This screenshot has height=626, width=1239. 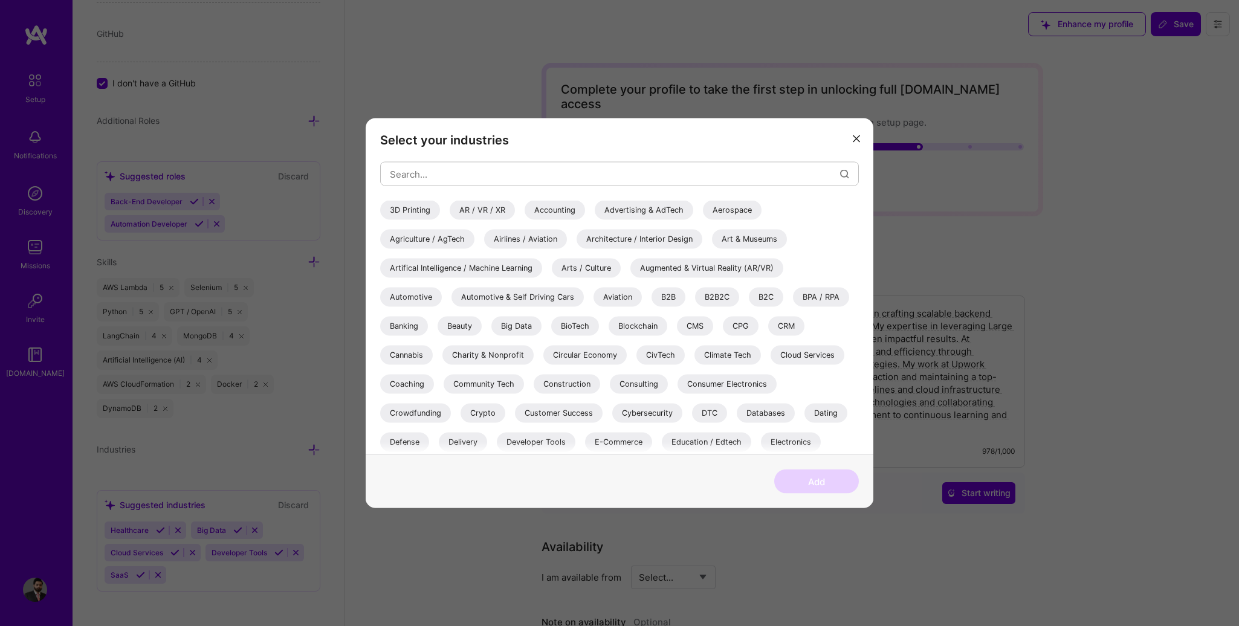 I want to click on i: icon Close, so click(x=857, y=138).